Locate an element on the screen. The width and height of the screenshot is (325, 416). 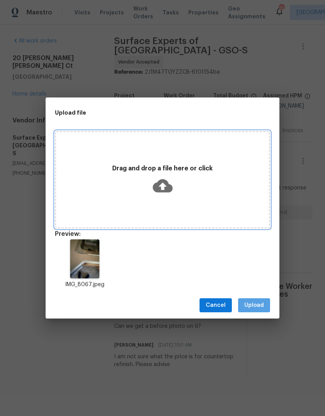
span: Cancel is located at coordinates (215, 305).